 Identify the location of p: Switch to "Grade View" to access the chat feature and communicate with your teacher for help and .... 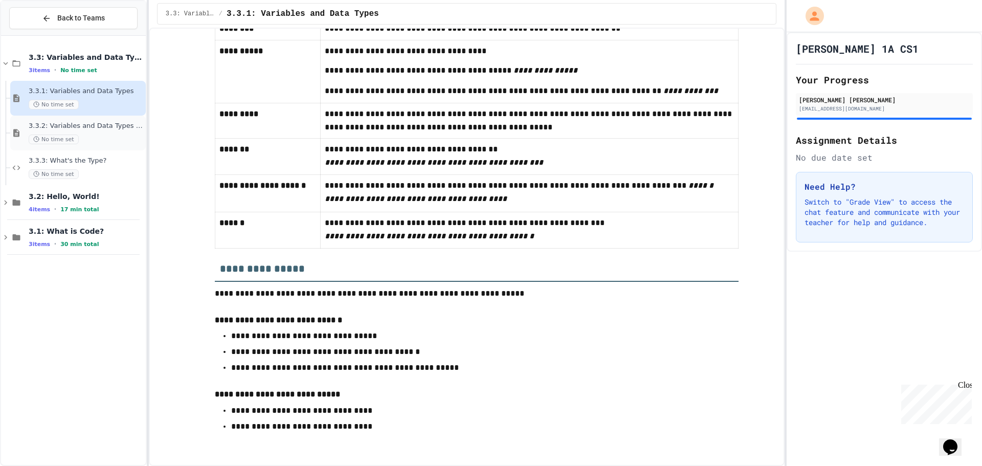
(885, 212).